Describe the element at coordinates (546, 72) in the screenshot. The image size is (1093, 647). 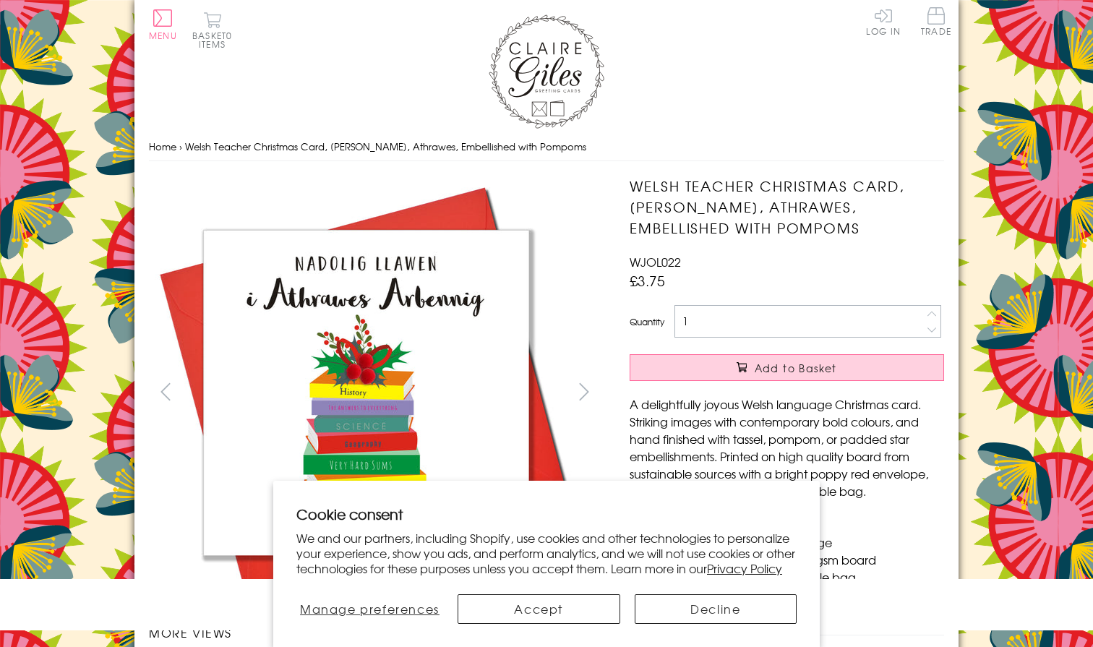
I see `img: Claire Giles Greetings Cards` at that location.